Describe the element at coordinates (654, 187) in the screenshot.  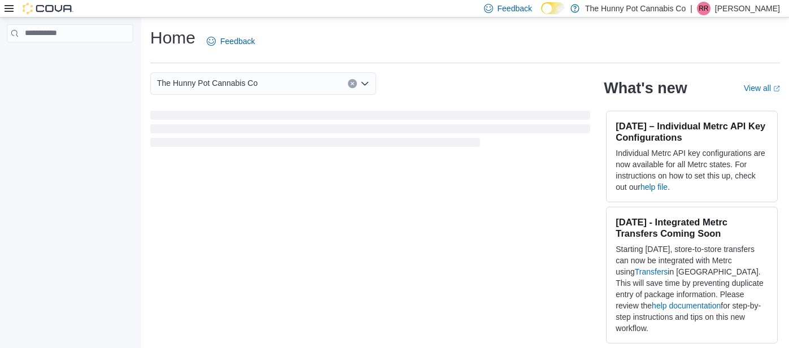
I see `a: help file` at that location.